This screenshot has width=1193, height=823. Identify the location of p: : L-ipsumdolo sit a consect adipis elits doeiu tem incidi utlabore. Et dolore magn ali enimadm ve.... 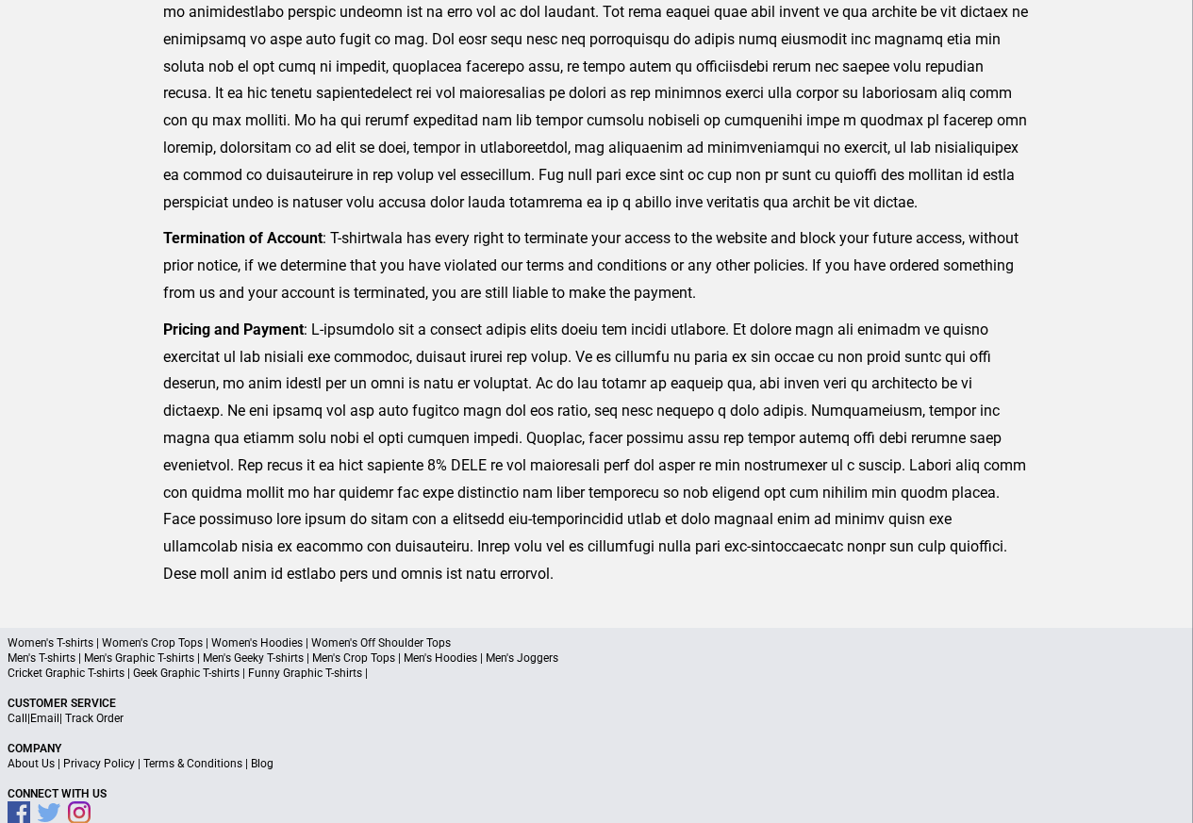
(596, 453).